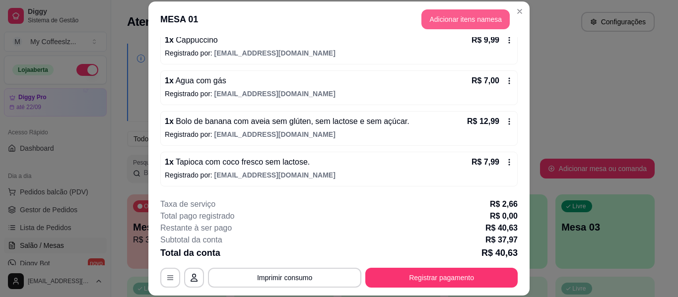 The image size is (678, 297). Describe the element at coordinates (465, 19) in the screenshot. I see `button: Adicionar itens namesa` at that location.